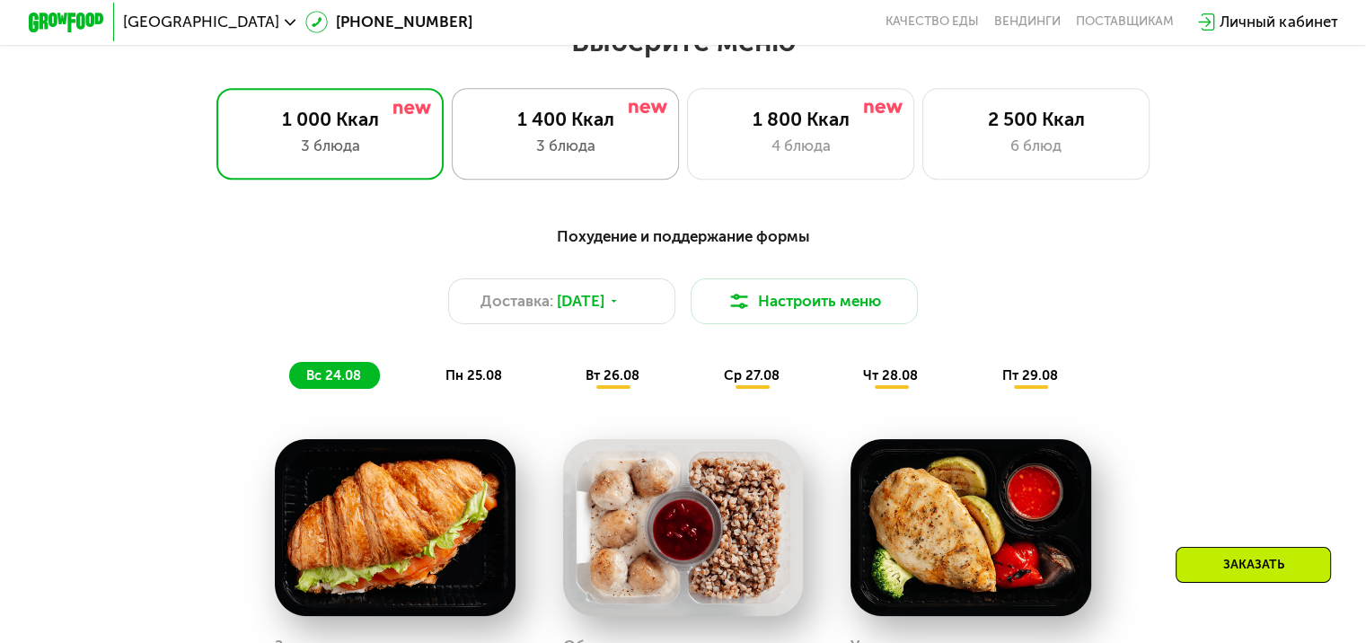  Describe the element at coordinates (330, 119) in the screenshot. I see `div: 1 000 Ккал` at that location.